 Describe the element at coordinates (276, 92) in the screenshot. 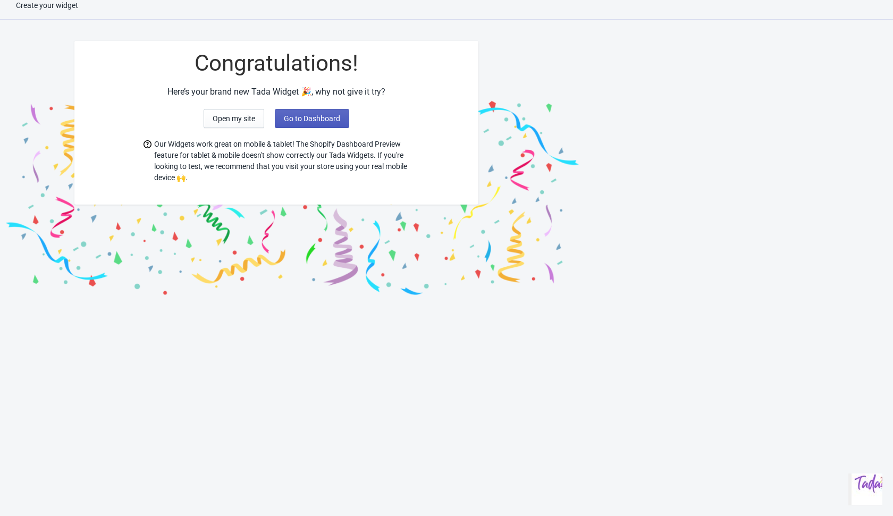

I see `div: Here’s your brand new Tada Widget 🎉, why not give it try?` at that location.